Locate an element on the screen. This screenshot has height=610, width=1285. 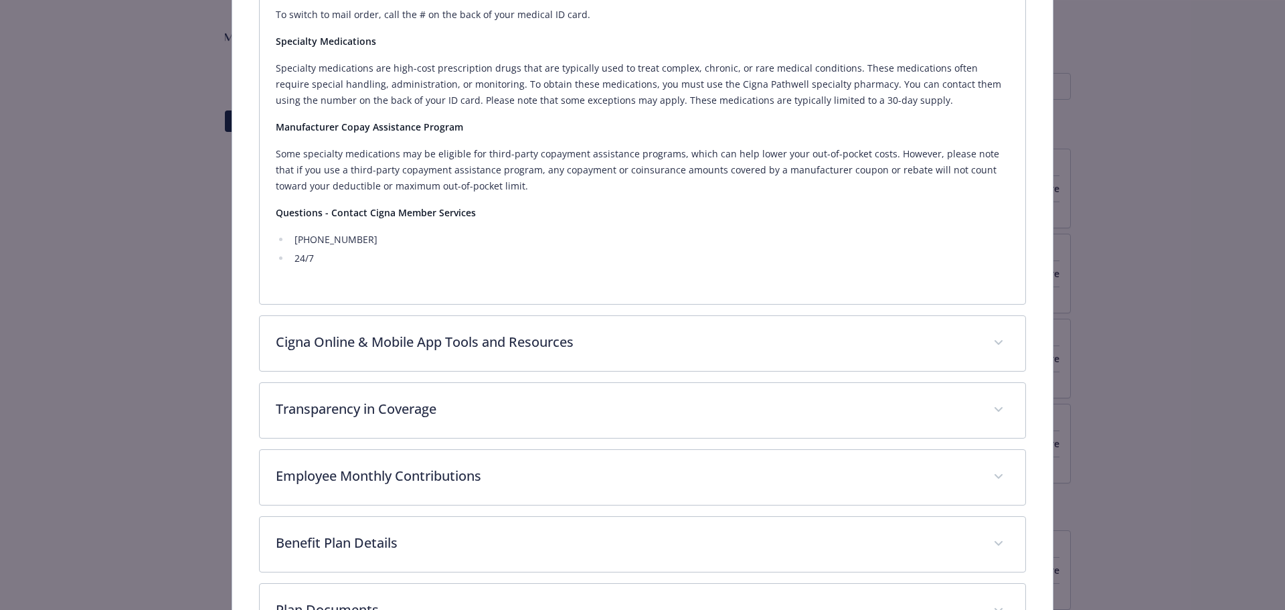
div: Transparency in Coverage is located at coordinates (642, 410).